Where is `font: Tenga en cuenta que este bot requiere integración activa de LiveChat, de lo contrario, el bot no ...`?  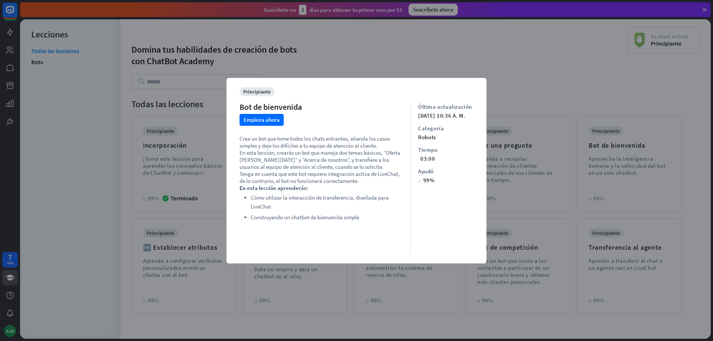 font: Tenga en cuenta que este bot requiere integración activa de LiveChat, de lo contrario, el bot no ... is located at coordinates (319, 177).